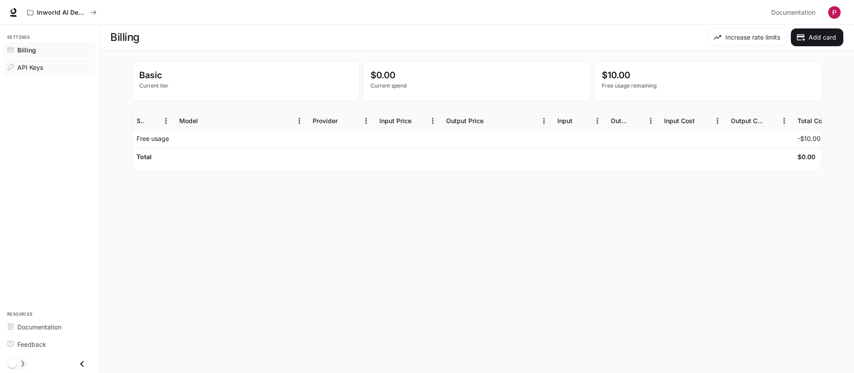  What do you see at coordinates (325, 121) in the screenshot?
I see `div: Provider` at bounding box center [325, 121].